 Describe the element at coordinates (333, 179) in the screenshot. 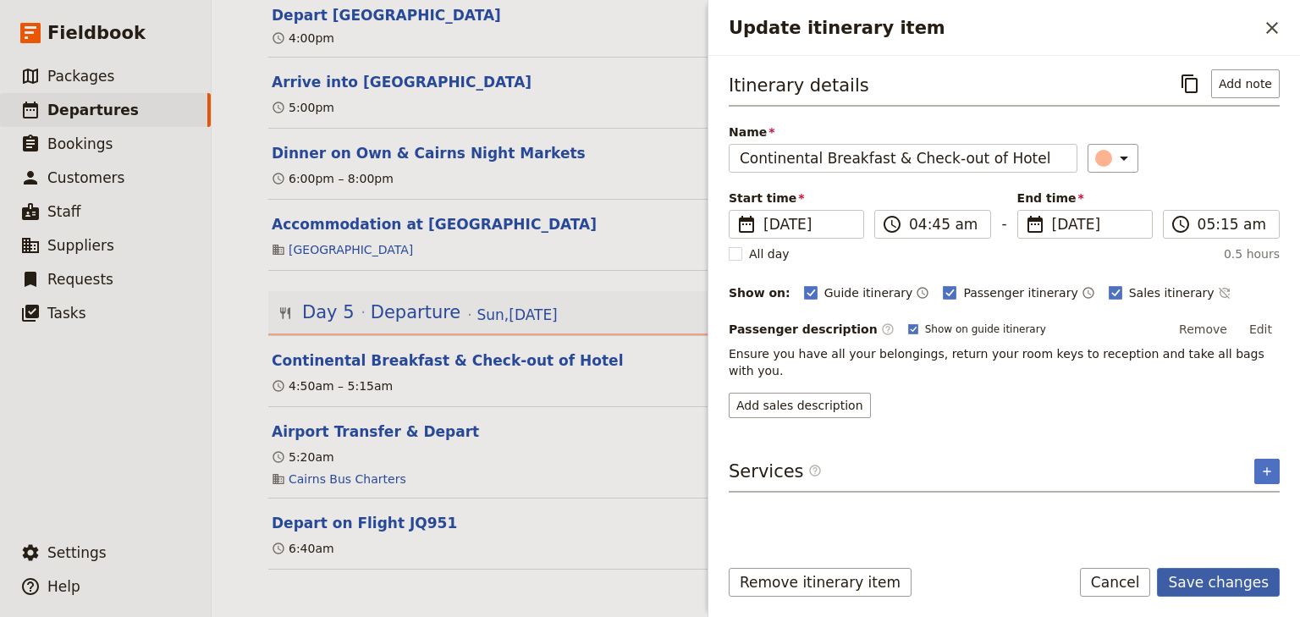

I see `div: 6:00pm – 8:00pm` at that location.